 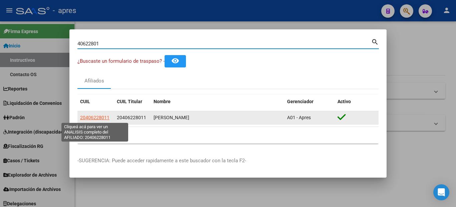 What do you see at coordinates (357, 102) in the screenshot?
I see `datatable-header-cell: Activo` at bounding box center [357, 102].